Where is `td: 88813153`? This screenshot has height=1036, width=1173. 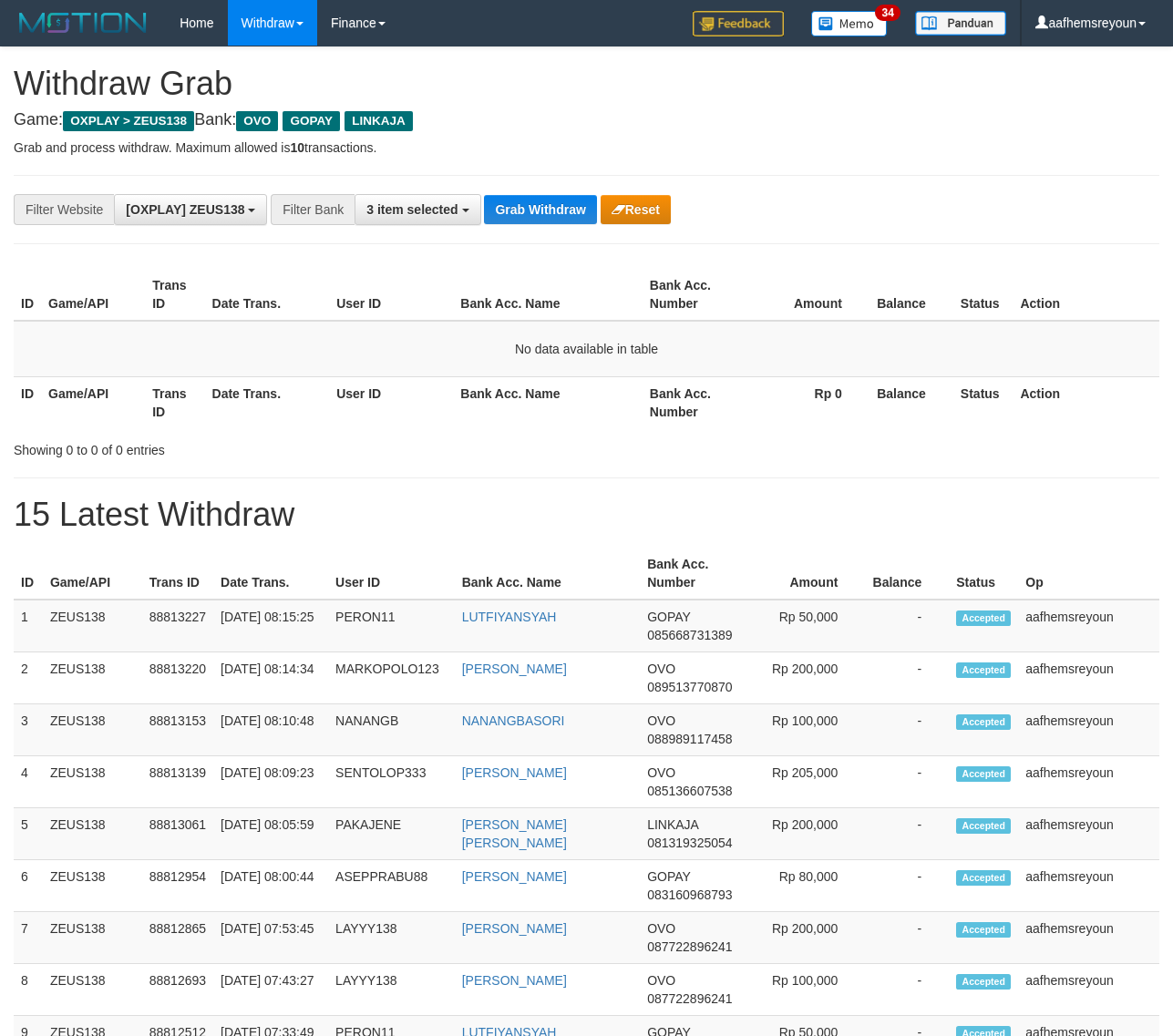 td: 88813153 is located at coordinates (178, 730).